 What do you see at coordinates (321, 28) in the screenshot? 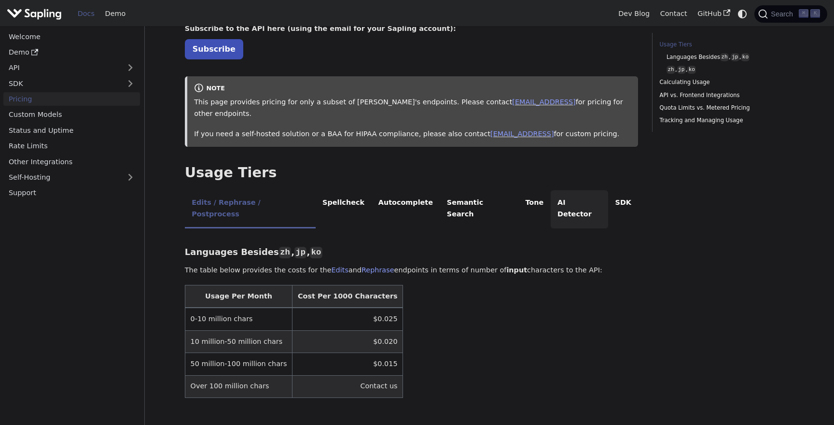
I see `strong: Subscribe to the API here (using the email for your Sapling account):` at bounding box center [321, 28].